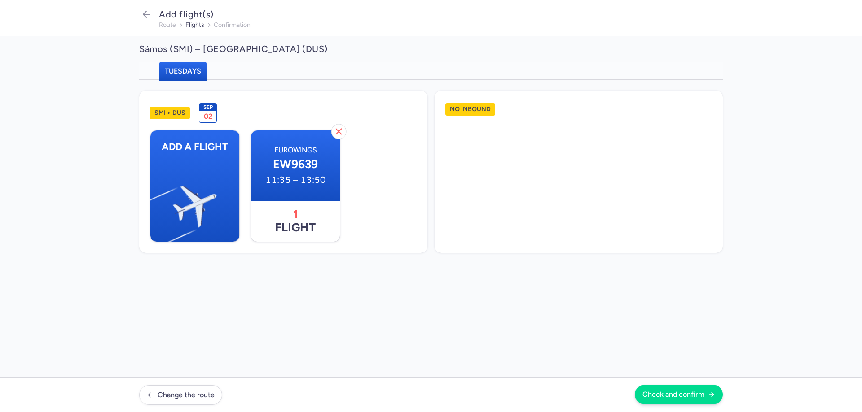  What do you see at coordinates (673, 395) in the screenshot?
I see `span: Check and confirm` at bounding box center [673, 395].